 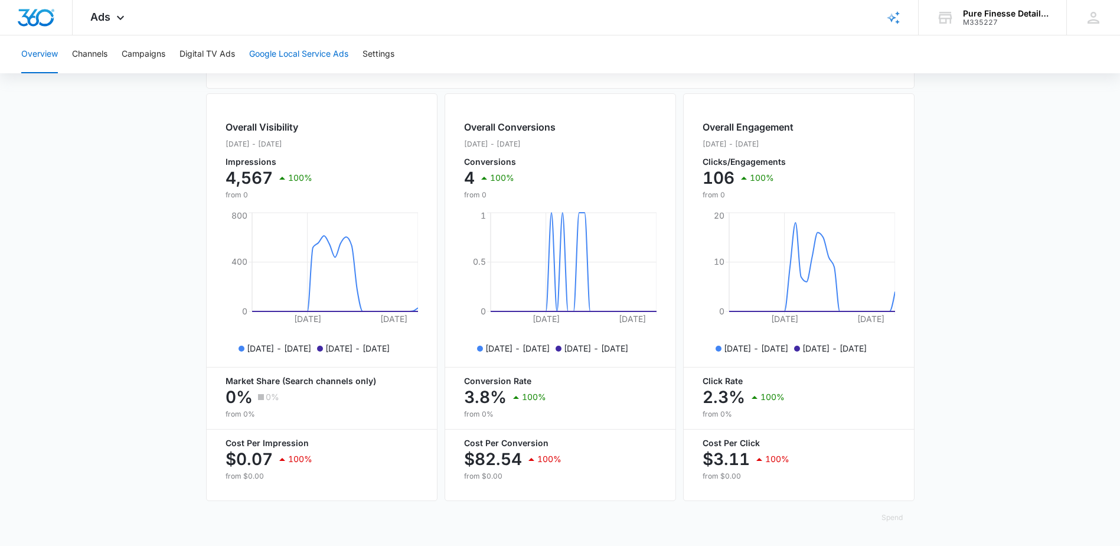 What do you see at coordinates (249, 178) in the screenshot?
I see `p: 4,567` at bounding box center [249, 178].